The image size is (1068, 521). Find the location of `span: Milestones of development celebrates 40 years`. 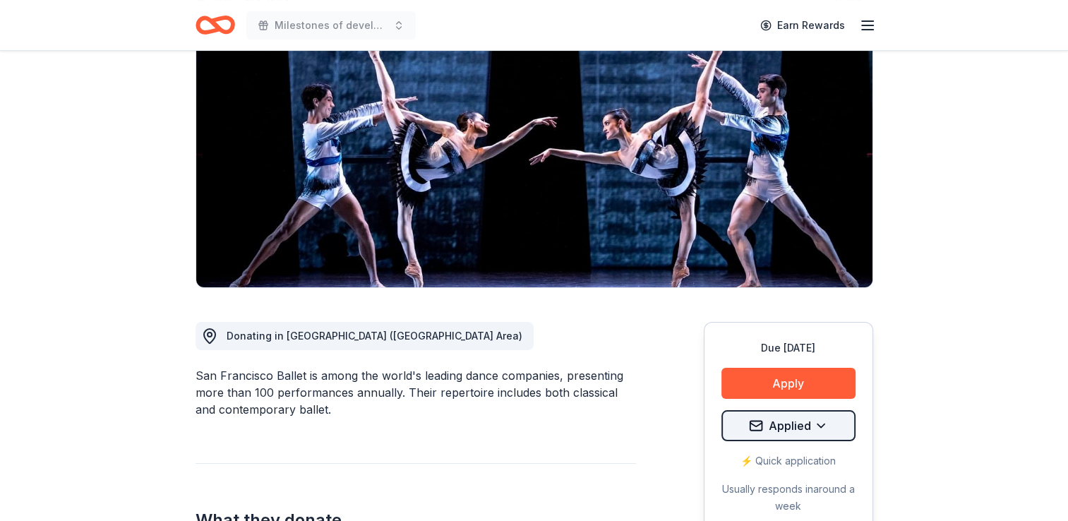

span: Milestones of development celebrates 40 years is located at coordinates (331, 25).